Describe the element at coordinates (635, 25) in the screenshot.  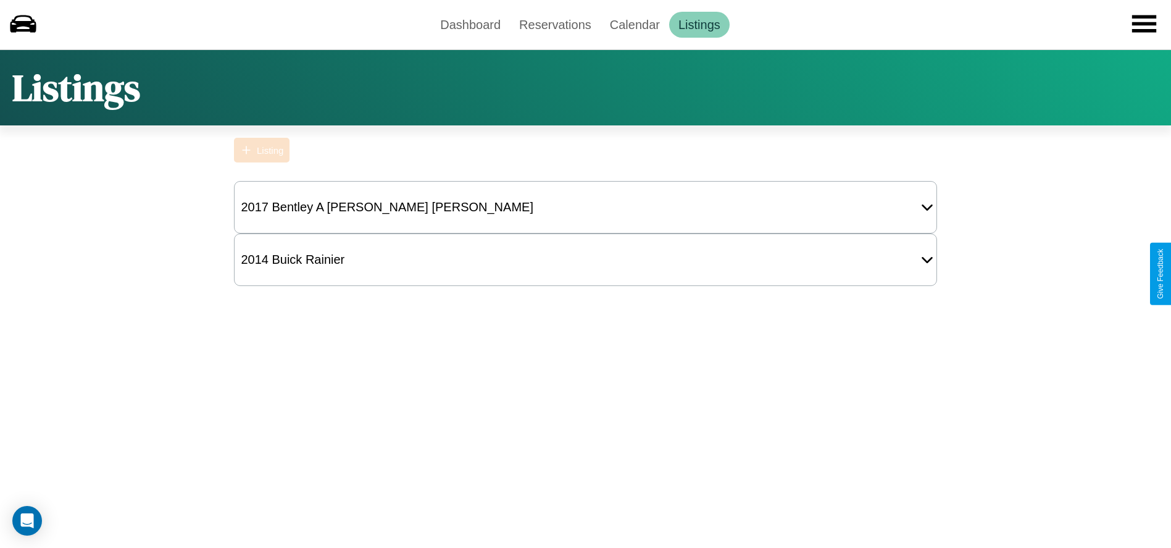
I see `a: Calendar` at that location.